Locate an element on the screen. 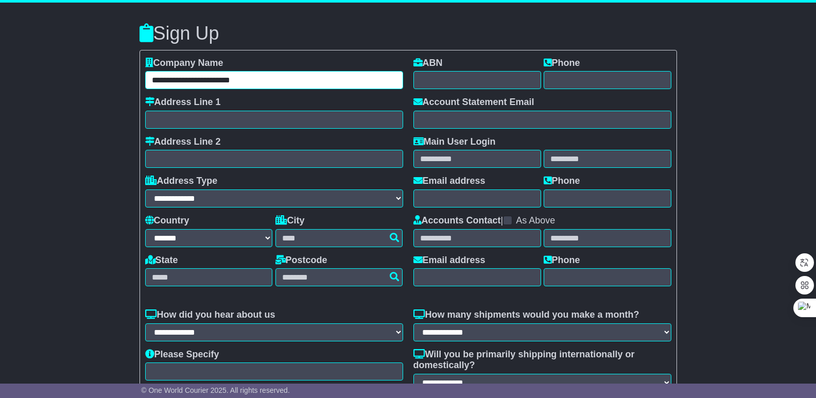  label: As Above is located at coordinates (535, 221).